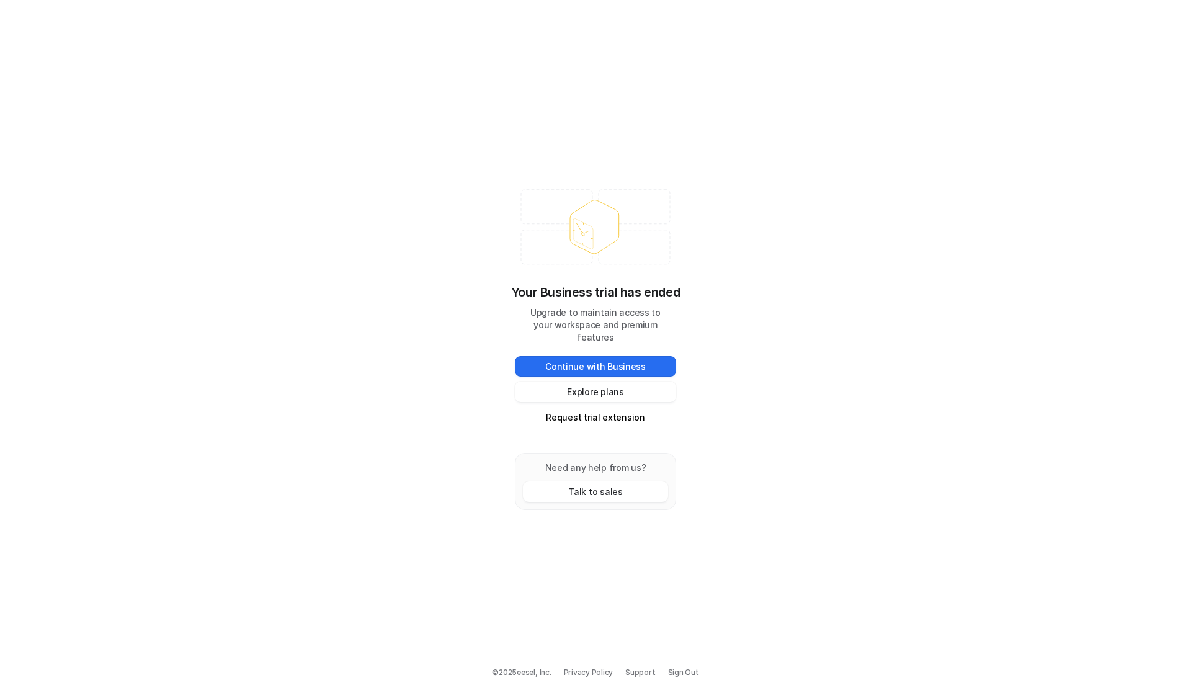 The image size is (1191, 693). I want to click on p: Upgrade to maintain access to your workspace and premium features, so click(595, 325).